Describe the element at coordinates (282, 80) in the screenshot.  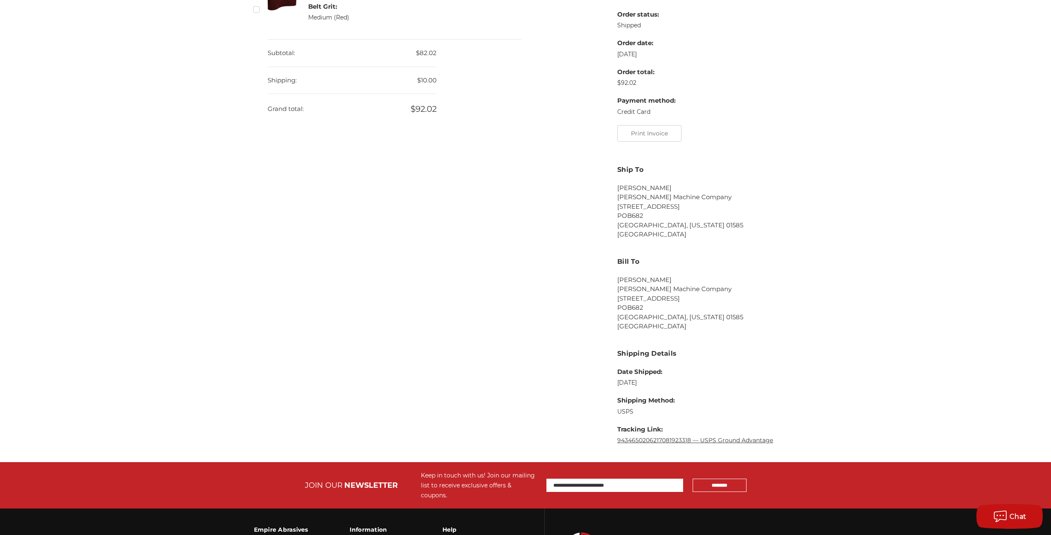
I see `dt: Shipping:` at that location.